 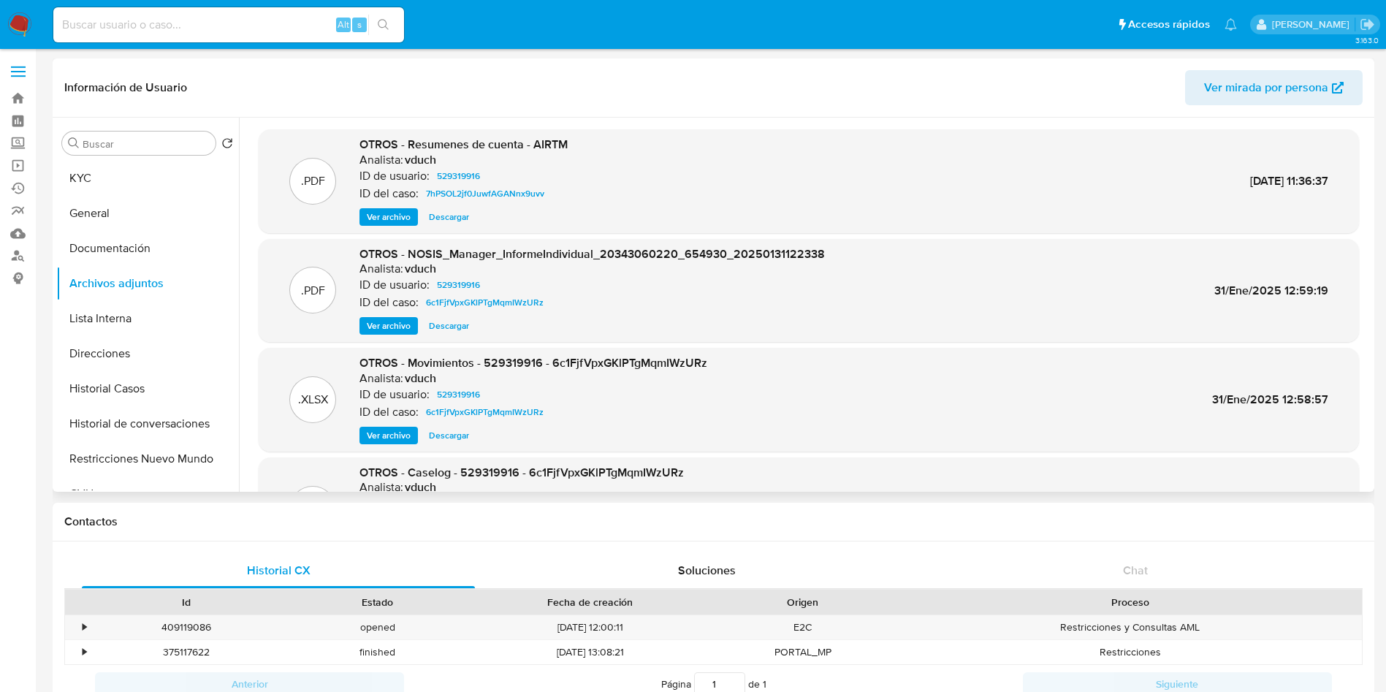 What do you see at coordinates (148, 389) in the screenshot?
I see `button: Historial Casos` at bounding box center [148, 389].